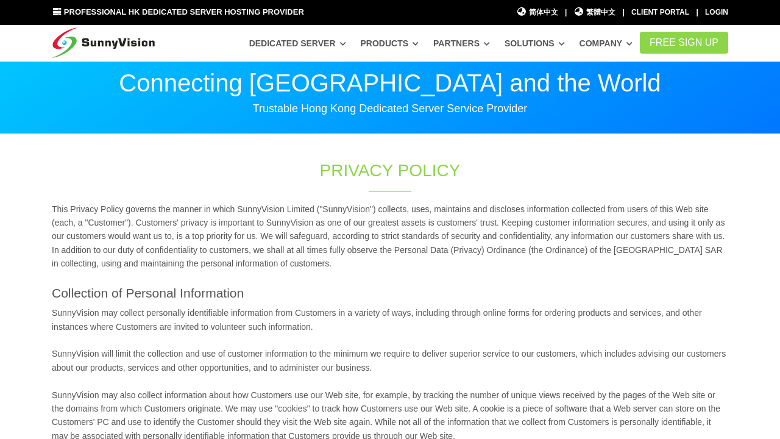 The image size is (780, 439). I want to click on a: Client Portal, so click(660, 12).